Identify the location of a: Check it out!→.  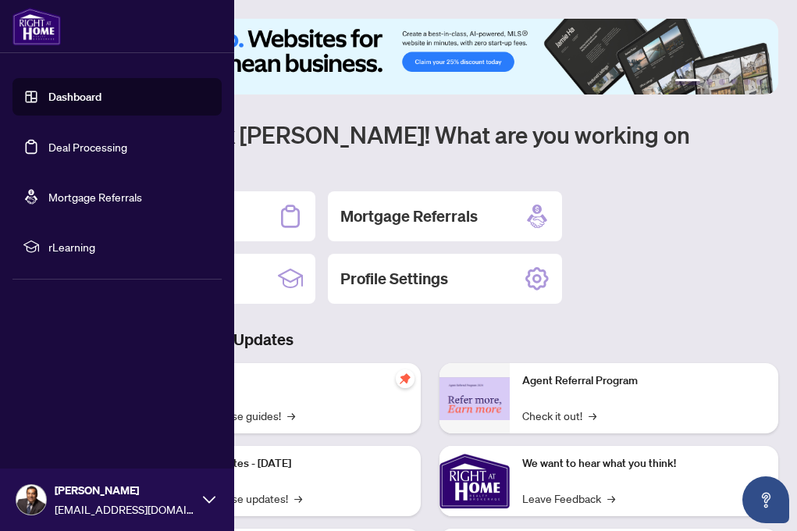
(559, 415).